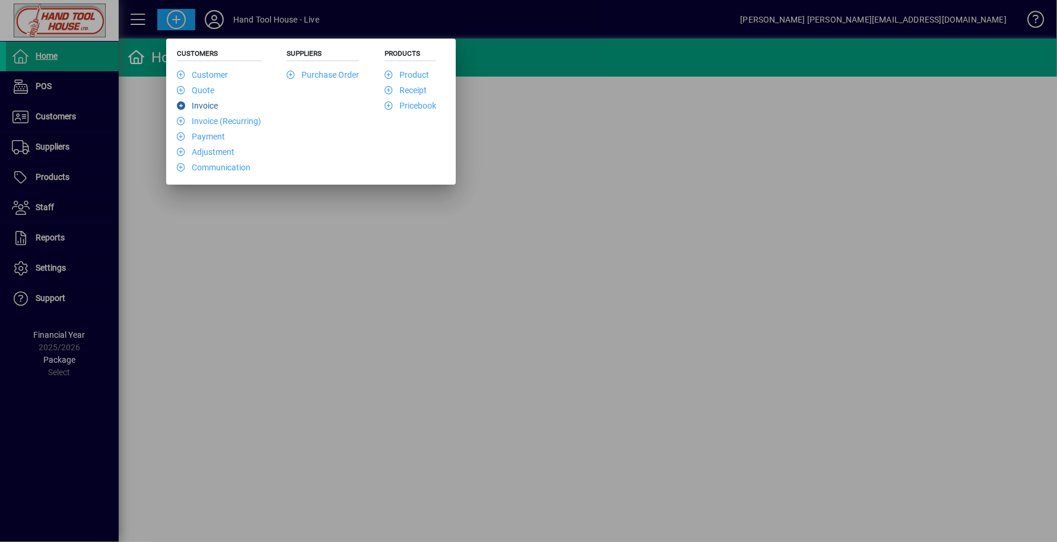 The height and width of the screenshot is (542, 1057). What do you see at coordinates (195, 90) in the screenshot?
I see `a: Quote` at bounding box center [195, 90].